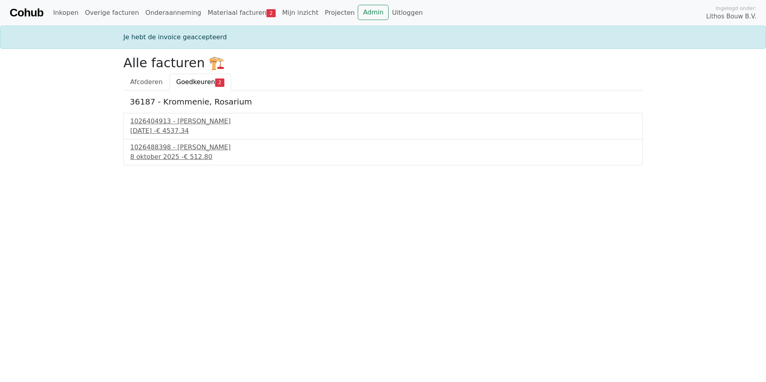 This screenshot has height=382, width=766. What do you see at coordinates (383, 63) in the screenshot?
I see `h2: Alle facturen 🏗️` at bounding box center [383, 63].